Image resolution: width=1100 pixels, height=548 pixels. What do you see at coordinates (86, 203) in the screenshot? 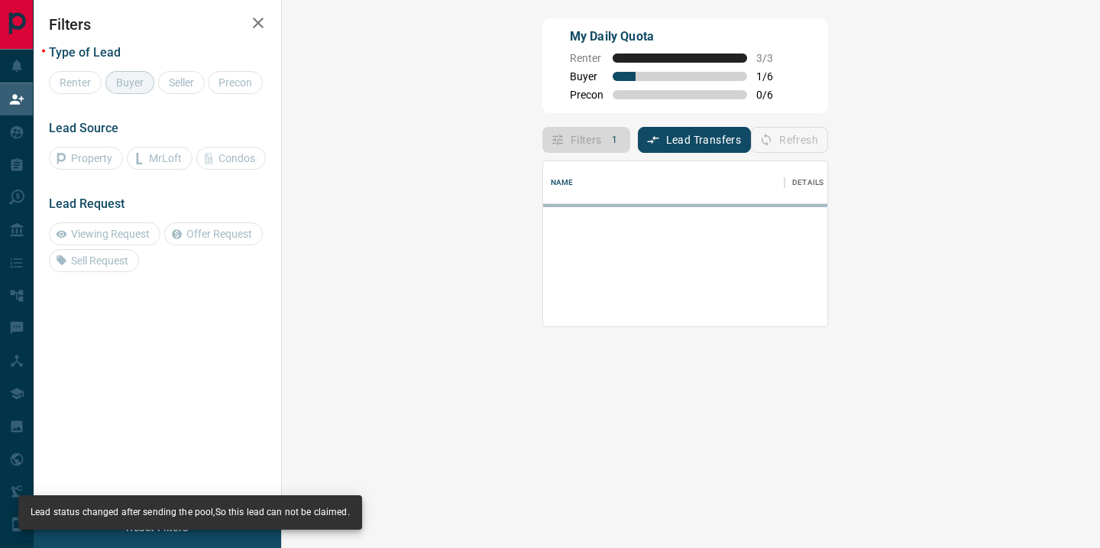
I see `span: Lead Request` at bounding box center [86, 203].